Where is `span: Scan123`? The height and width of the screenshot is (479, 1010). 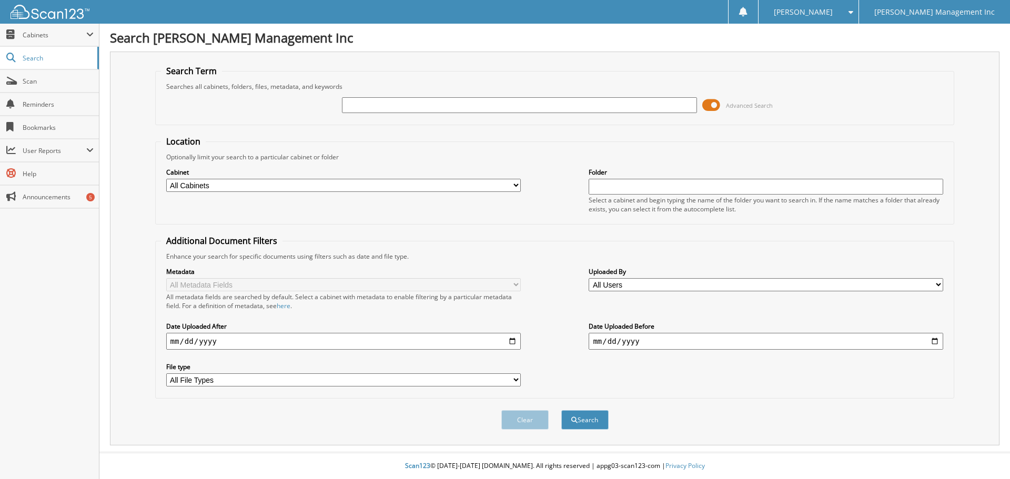 span: Scan123 is located at coordinates (418, 466).